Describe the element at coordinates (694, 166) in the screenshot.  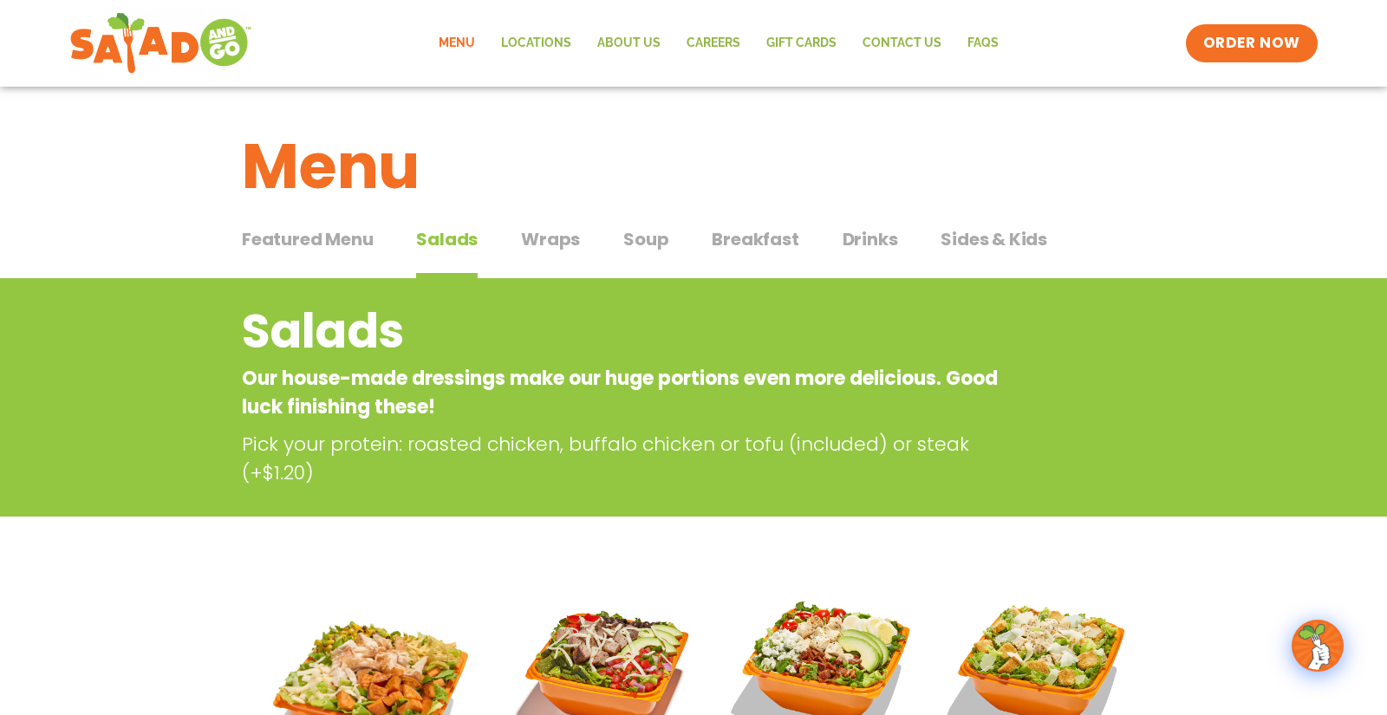
I see `h1: Menu` at that location.